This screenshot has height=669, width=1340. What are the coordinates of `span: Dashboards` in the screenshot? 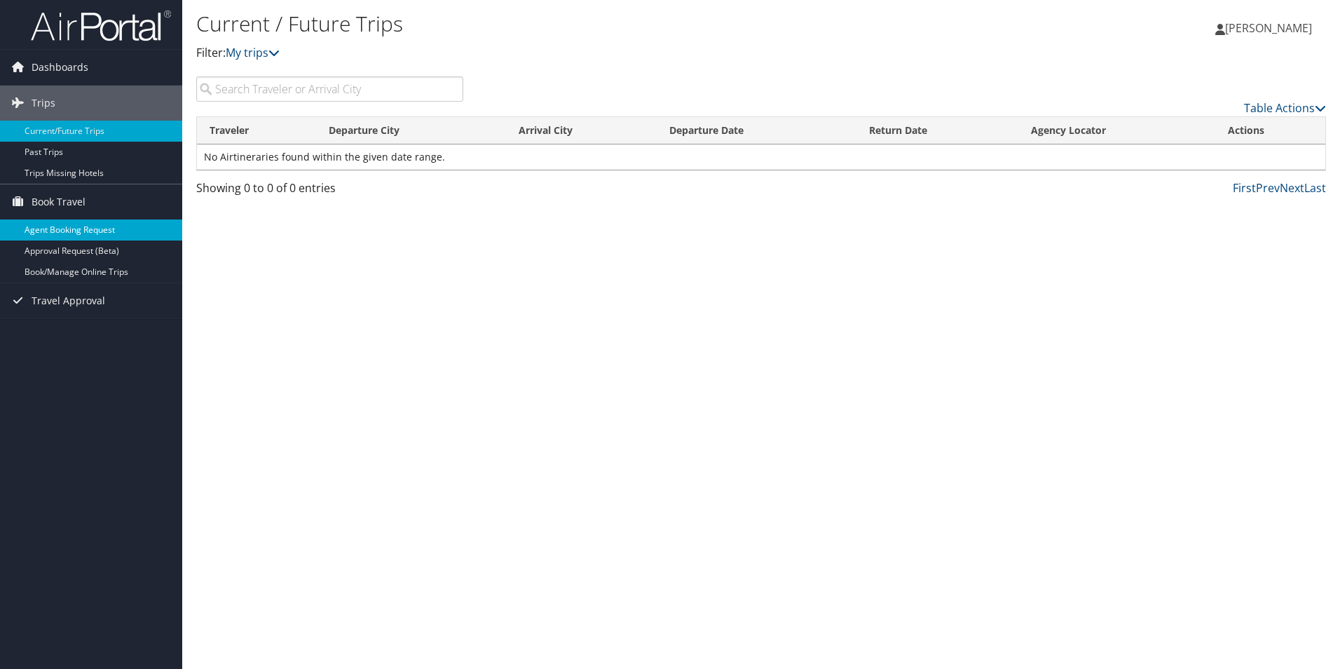 It's located at (60, 67).